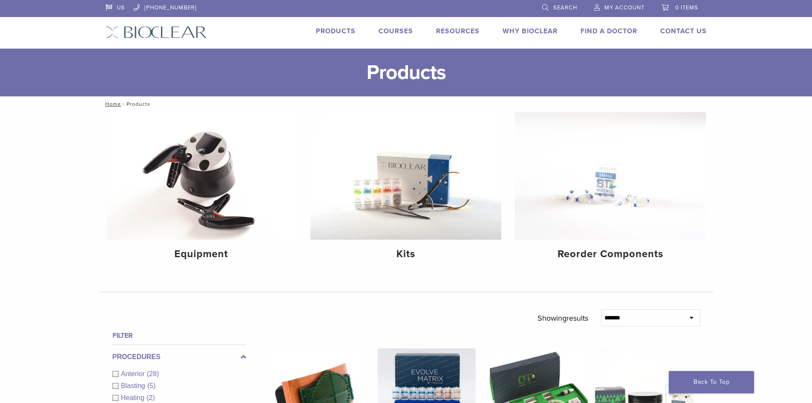 The width and height of the screenshot is (812, 403). Describe the element at coordinates (180, 357) in the screenshot. I see `label: Procedures` at that location.